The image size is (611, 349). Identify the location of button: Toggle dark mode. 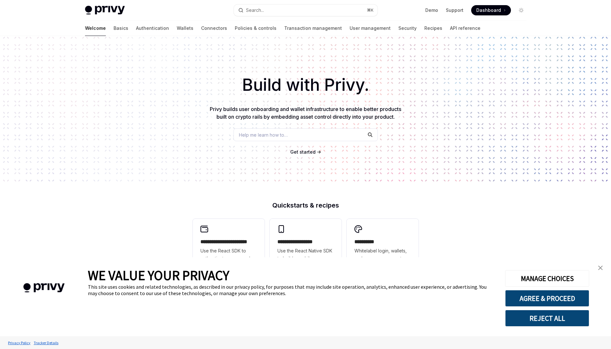
(522, 10).